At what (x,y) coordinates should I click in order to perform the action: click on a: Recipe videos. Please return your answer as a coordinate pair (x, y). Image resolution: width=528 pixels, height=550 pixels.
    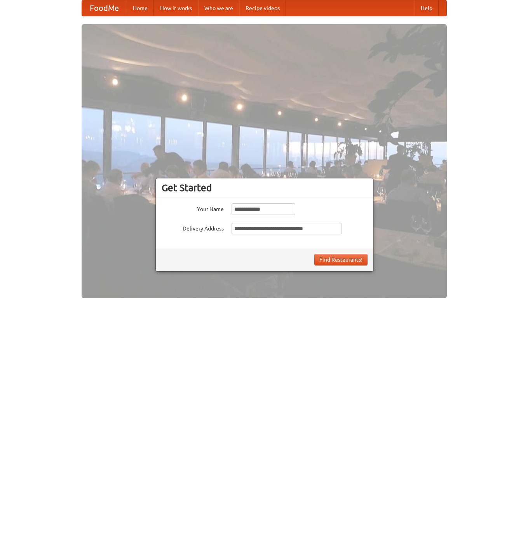
    Looking at the image, I should click on (263, 8).